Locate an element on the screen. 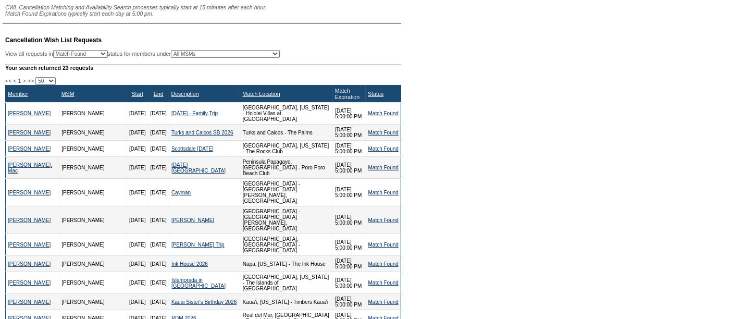 Image resolution: width=732 pixels, height=319 pixels. a: End is located at coordinates (158, 94).